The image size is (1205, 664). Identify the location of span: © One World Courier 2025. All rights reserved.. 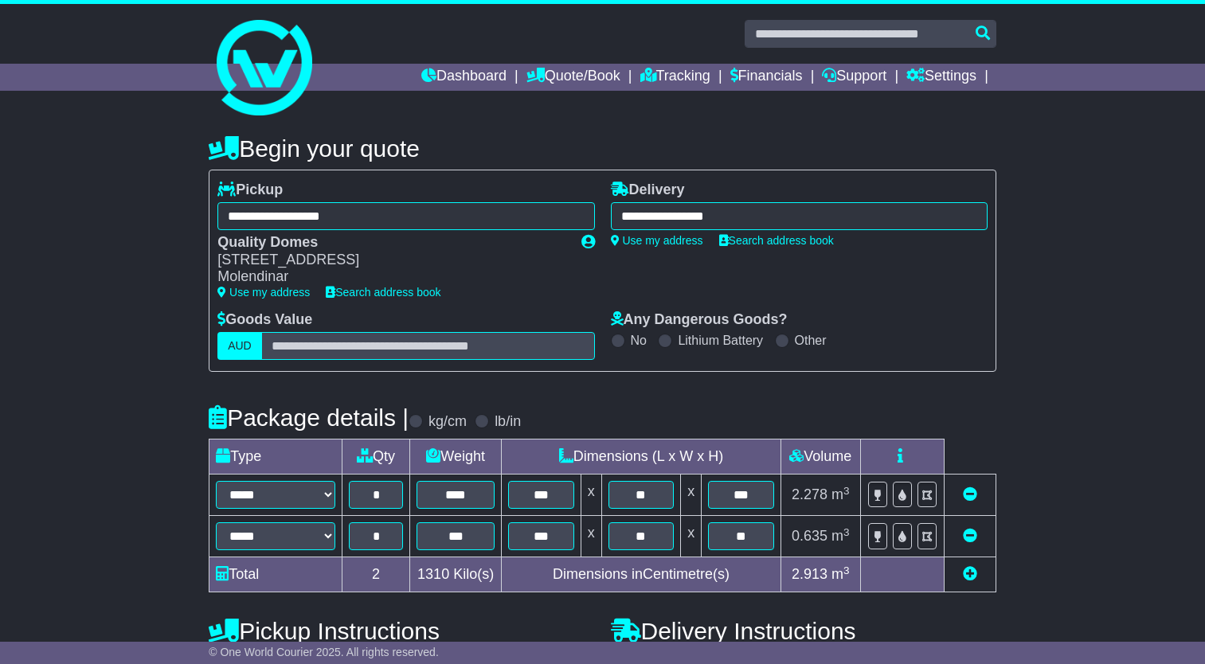
(323, 652).